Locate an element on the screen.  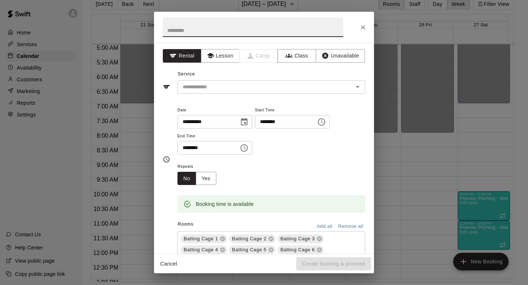
button: Open is located at coordinates (358, 87).